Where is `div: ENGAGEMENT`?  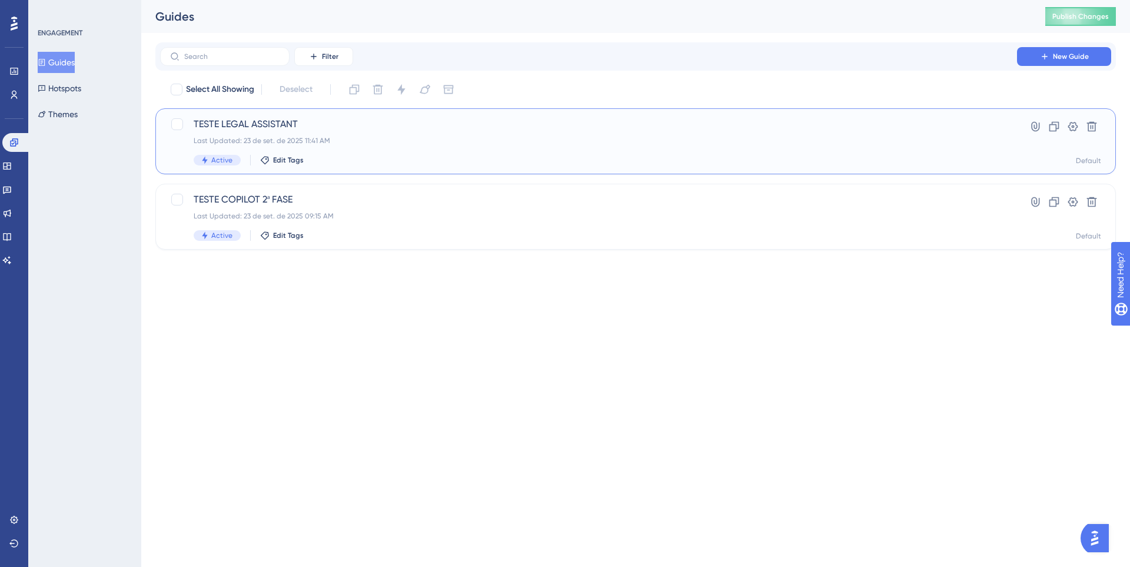
div: ENGAGEMENT is located at coordinates (60, 33).